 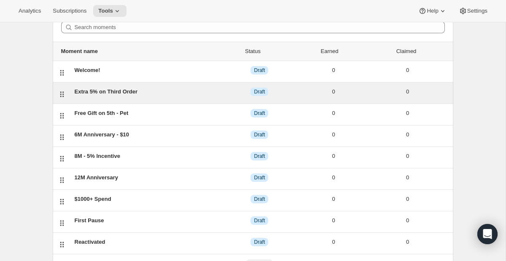 I want to click on span: Tools, so click(x=105, y=11).